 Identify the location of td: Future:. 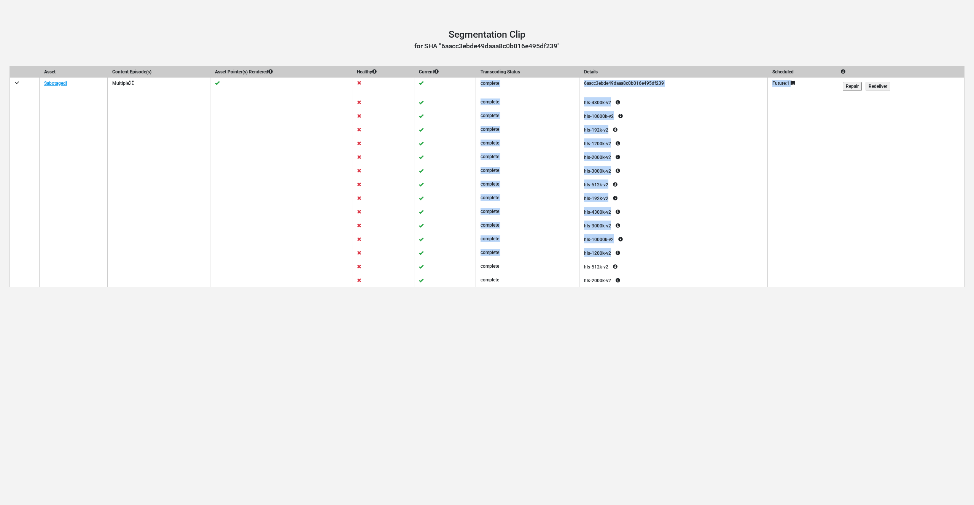
(802, 86).